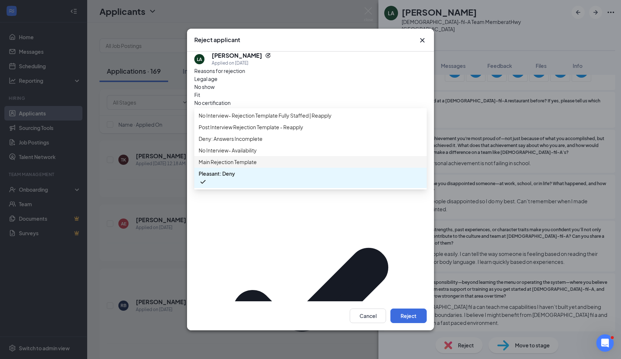 This screenshot has width=621, height=359. What do you see at coordinates (200, 59) in the screenshot?
I see `div: LA` at bounding box center [200, 59].